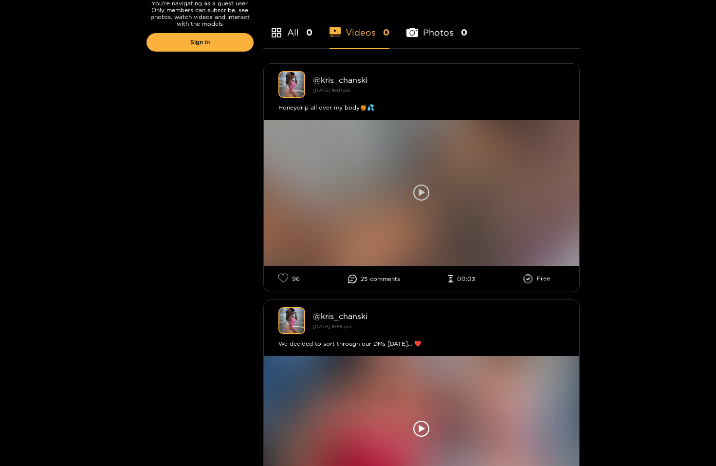 The width and height of the screenshot is (716, 466). Describe the element at coordinates (360, 26) in the screenshot. I see `li: Videos` at that location.